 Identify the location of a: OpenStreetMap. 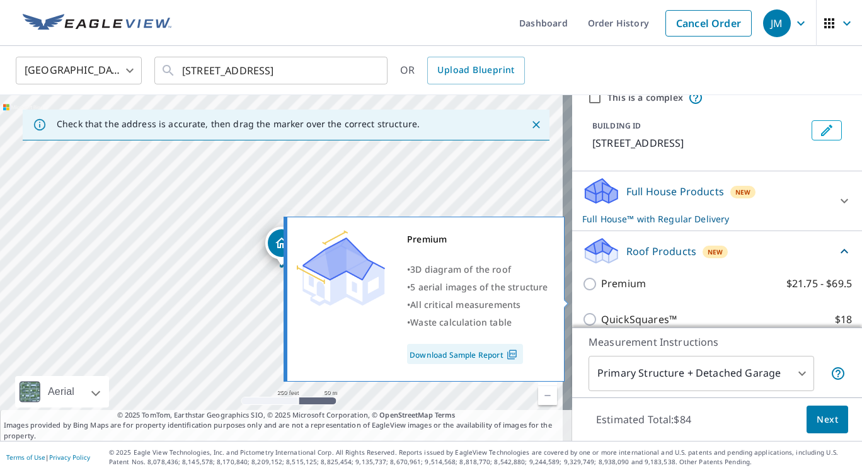
(406, 415).